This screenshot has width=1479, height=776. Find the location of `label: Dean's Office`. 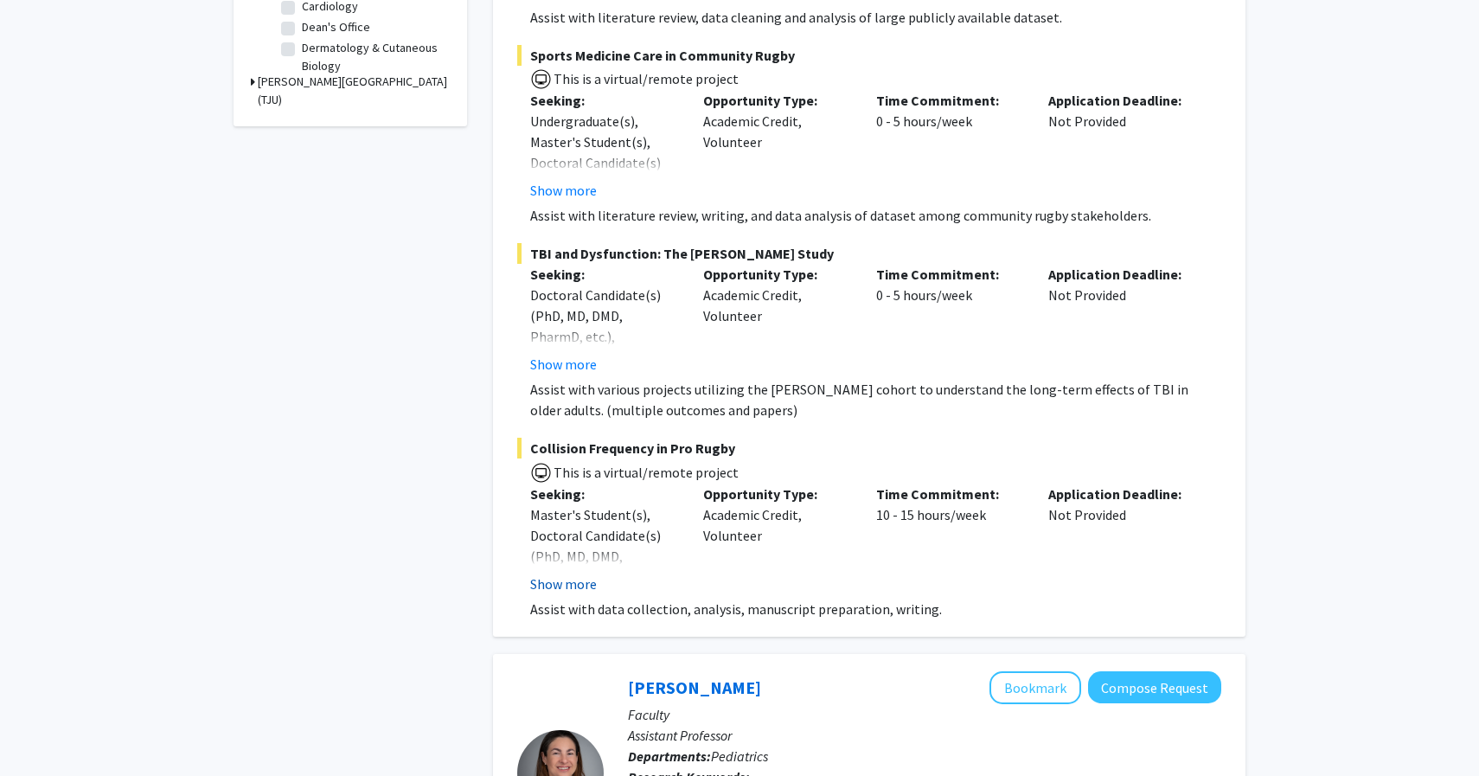

label: Dean's Office is located at coordinates (336, 27).